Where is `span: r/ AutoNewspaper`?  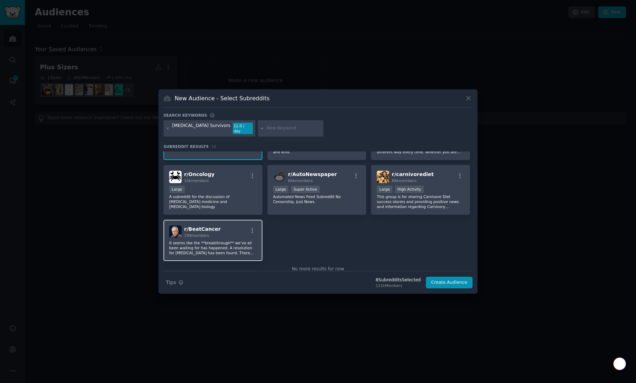 span: r/ AutoNewspaper is located at coordinates (313, 174).